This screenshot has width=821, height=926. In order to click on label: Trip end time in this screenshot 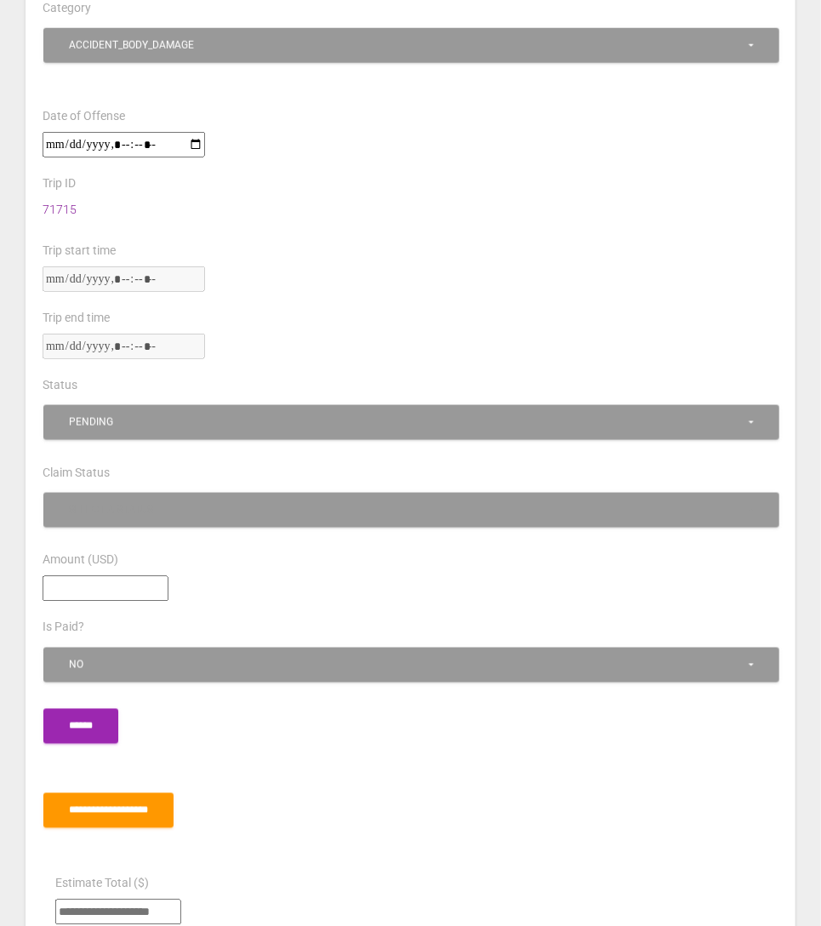, I will do `click(76, 318)`.